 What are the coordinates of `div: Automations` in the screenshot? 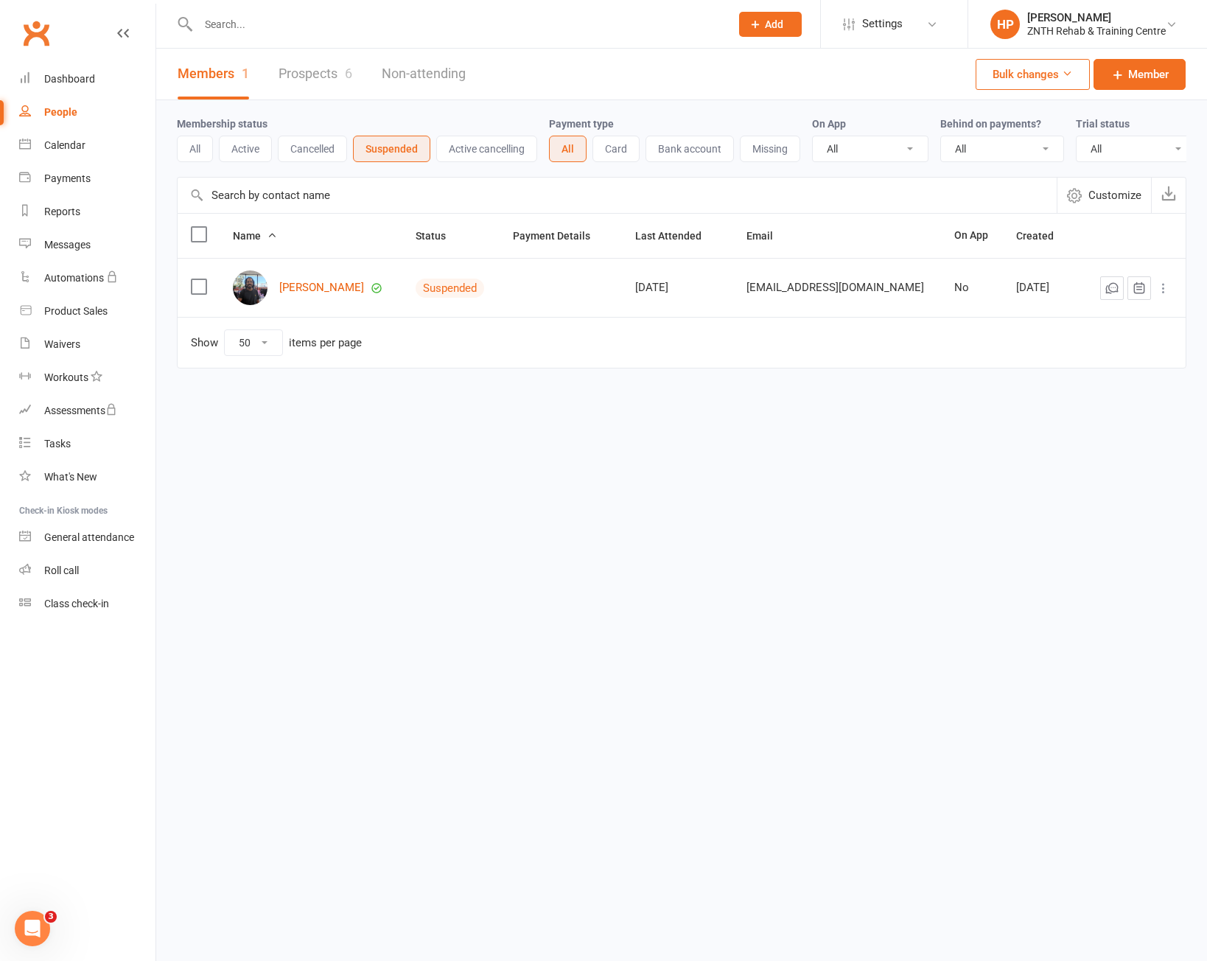 It's located at (74, 278).